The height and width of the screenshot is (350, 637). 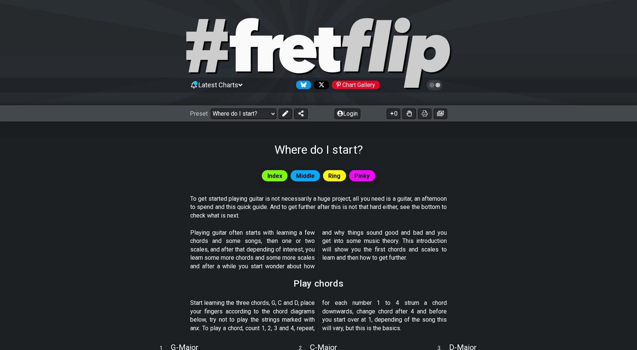 I want to click on button: Print, so click(x=424, y=114).